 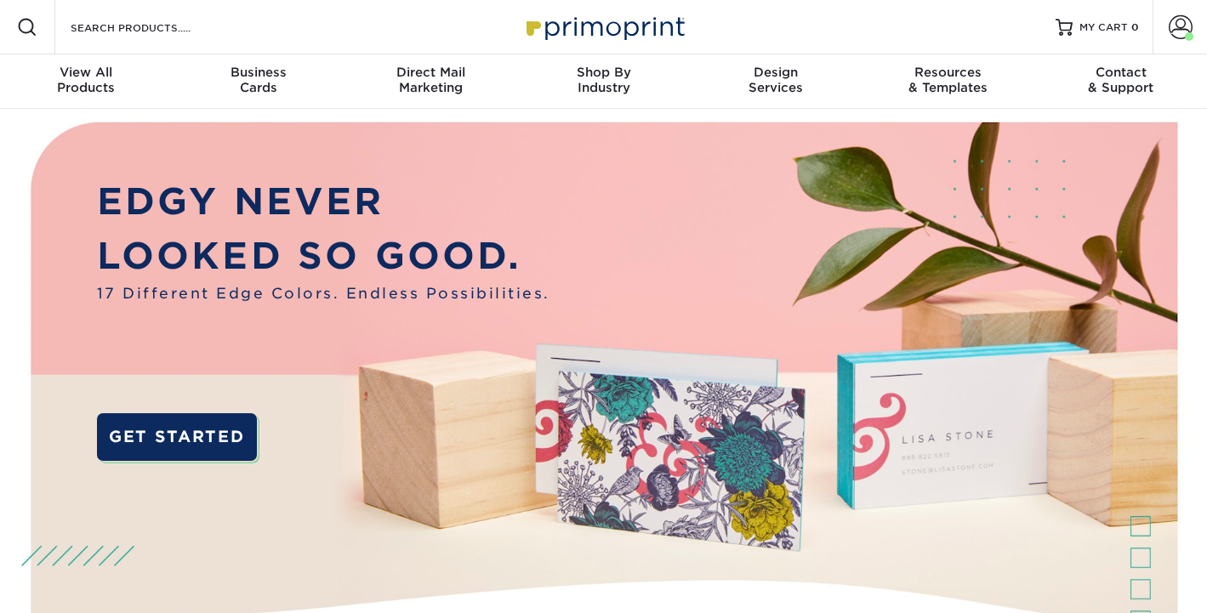 I want to click on div: & Templates, so click(x=949, y=80).